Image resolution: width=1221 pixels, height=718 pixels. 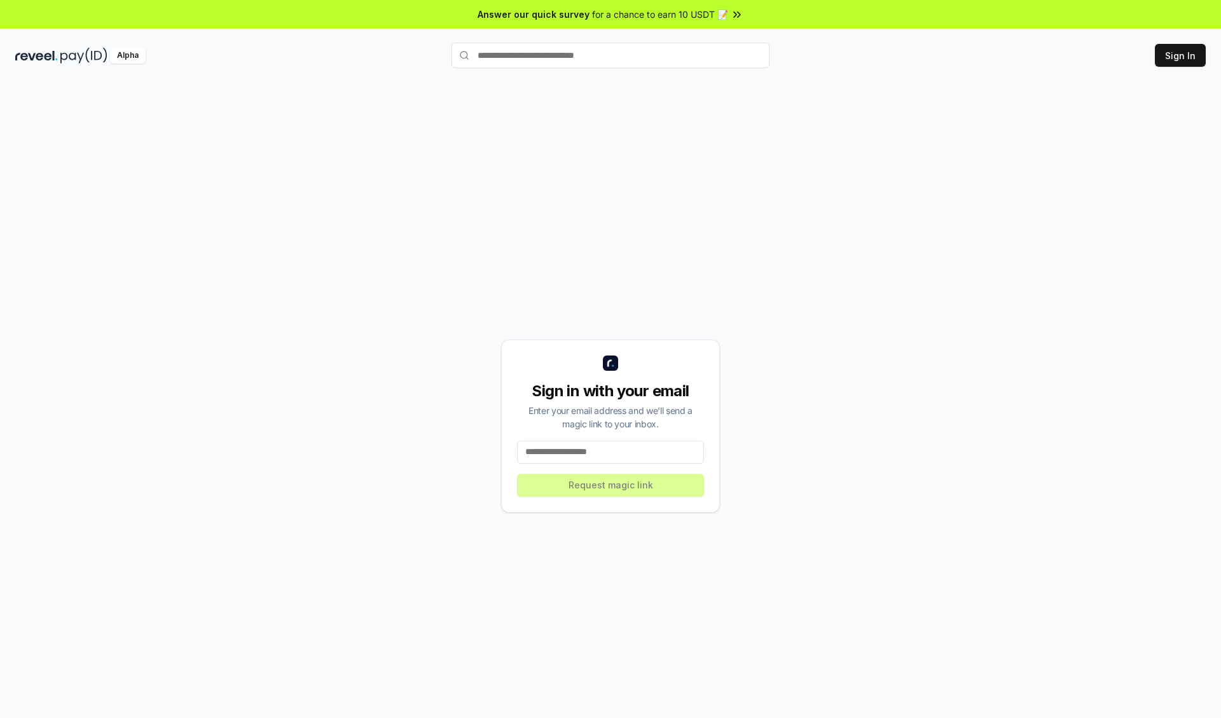 What do you see at coordinates (84, 55) in the screenshot?
I see `img: pay_id` at bounding box center [84, 55].